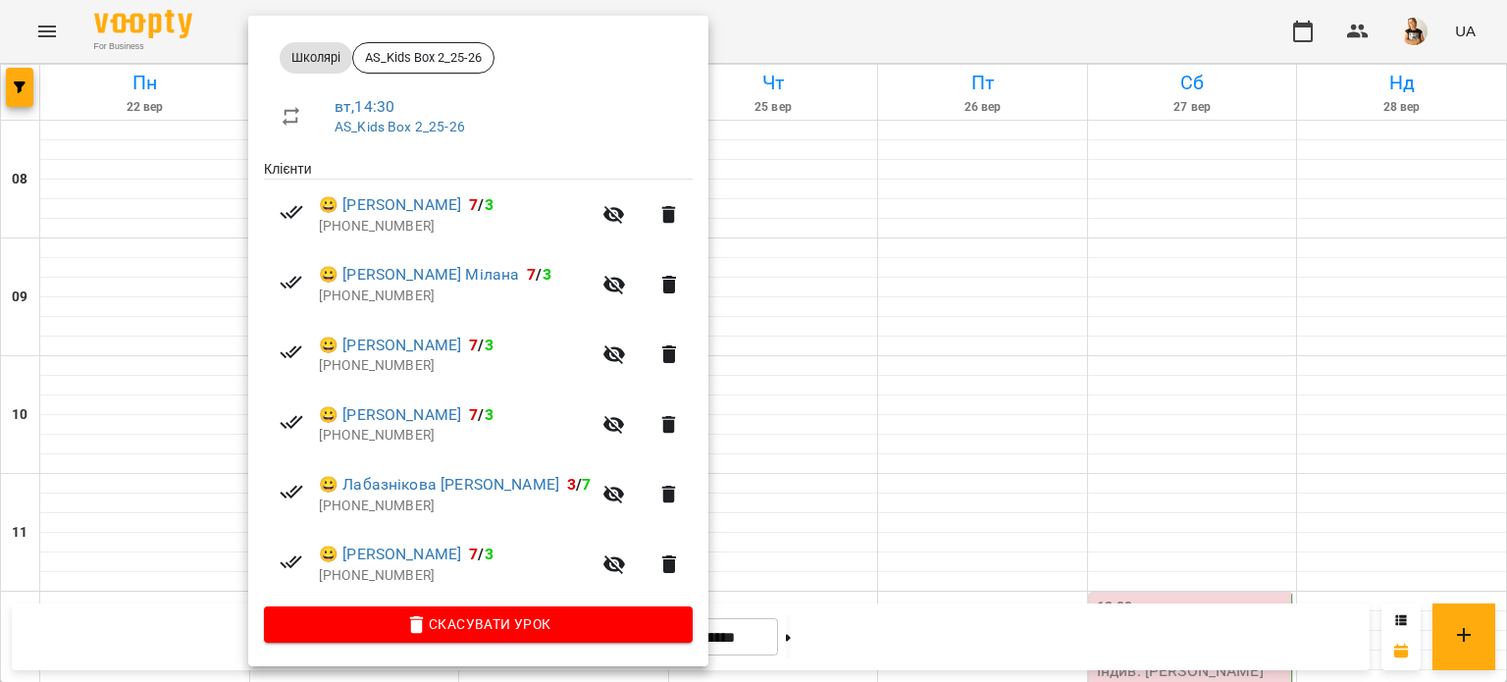 Image resolution: width=1507 pixels, height=682 pixels. I want to click on a: вт , 14:30, so click(364, 106).